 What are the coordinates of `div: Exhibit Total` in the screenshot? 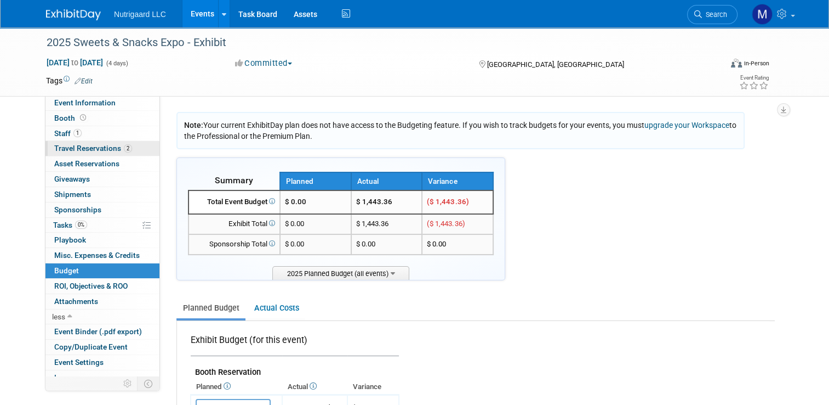 It's located at (234, 224).